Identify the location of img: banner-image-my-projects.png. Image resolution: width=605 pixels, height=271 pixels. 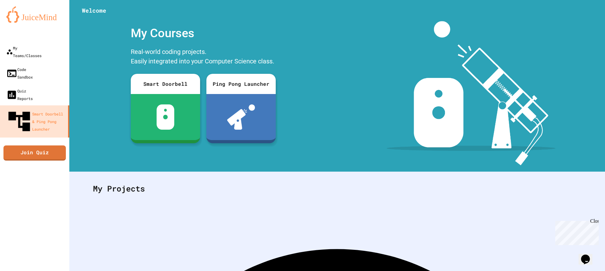
(471, 93).